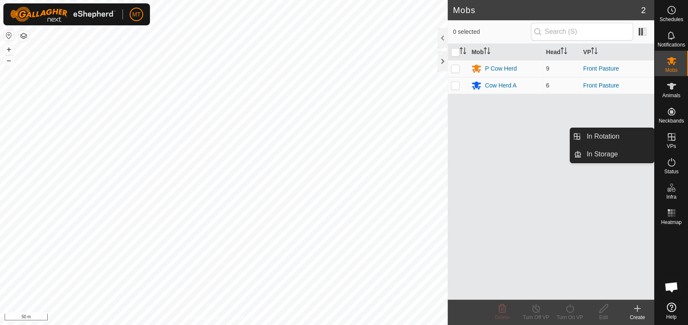 The image size is (688, 325). What do you see at coordinates (492, 32) in the screenshot?
I see `span: 0 selected` at bounding box center [492, 32].